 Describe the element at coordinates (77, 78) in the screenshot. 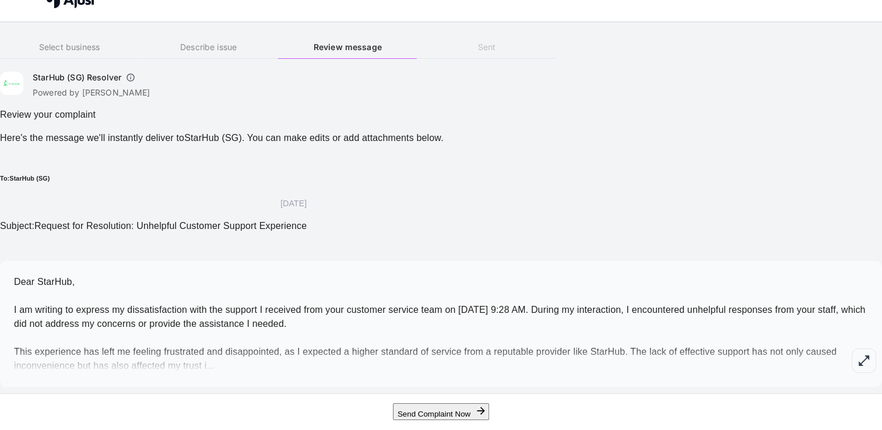

I see `h6: StarHub (SG) Resolver` at that location.